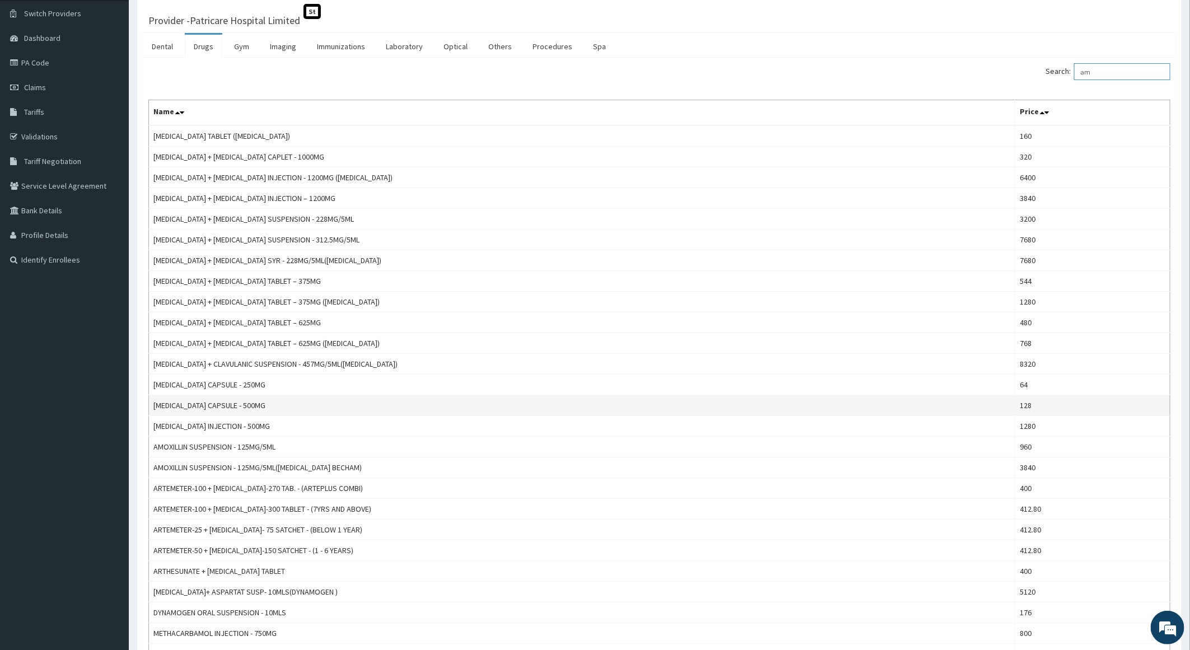  I want to click on a: Spa, so click(599, 46).